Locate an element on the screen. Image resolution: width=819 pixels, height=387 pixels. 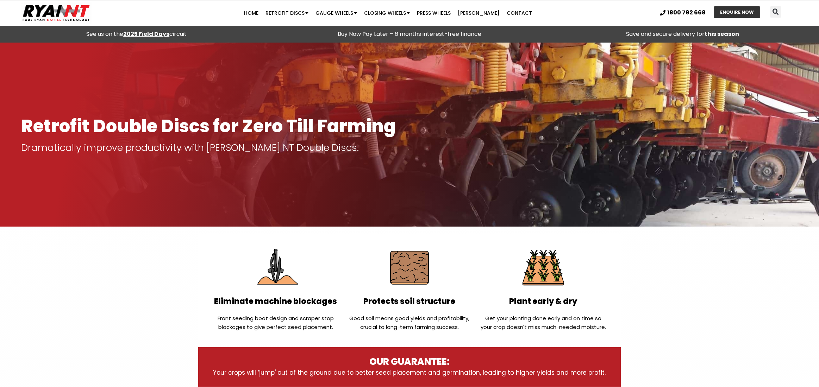
p: Get your planting done early and on time so your crop doesn't miss much-needed moisture. is located at coordinates (543, 323).